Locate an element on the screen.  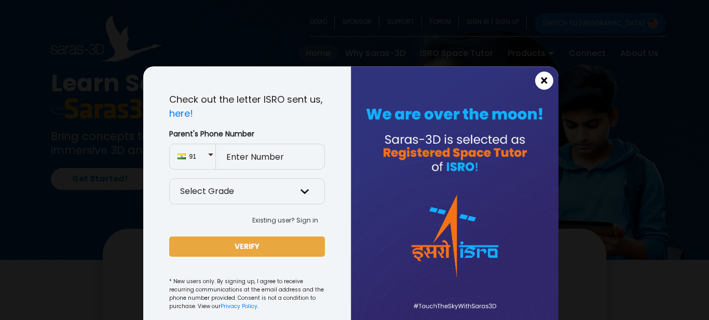
a: Privacy Policy is located at coordinates (239, 306).